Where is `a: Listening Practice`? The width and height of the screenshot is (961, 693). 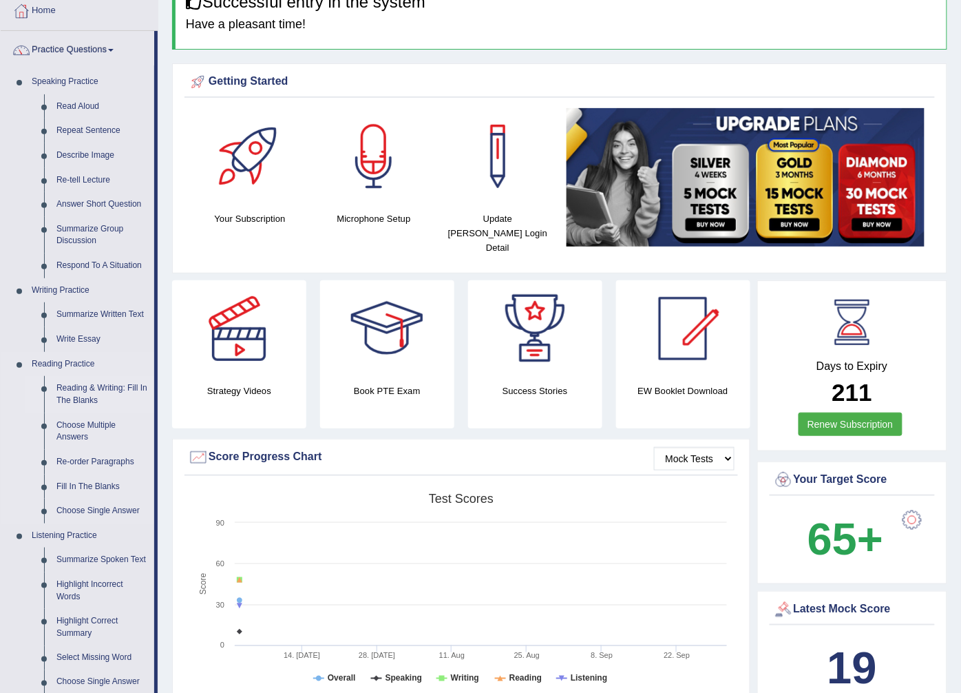 a: Listening Practice is located at coordinates (90, 536).